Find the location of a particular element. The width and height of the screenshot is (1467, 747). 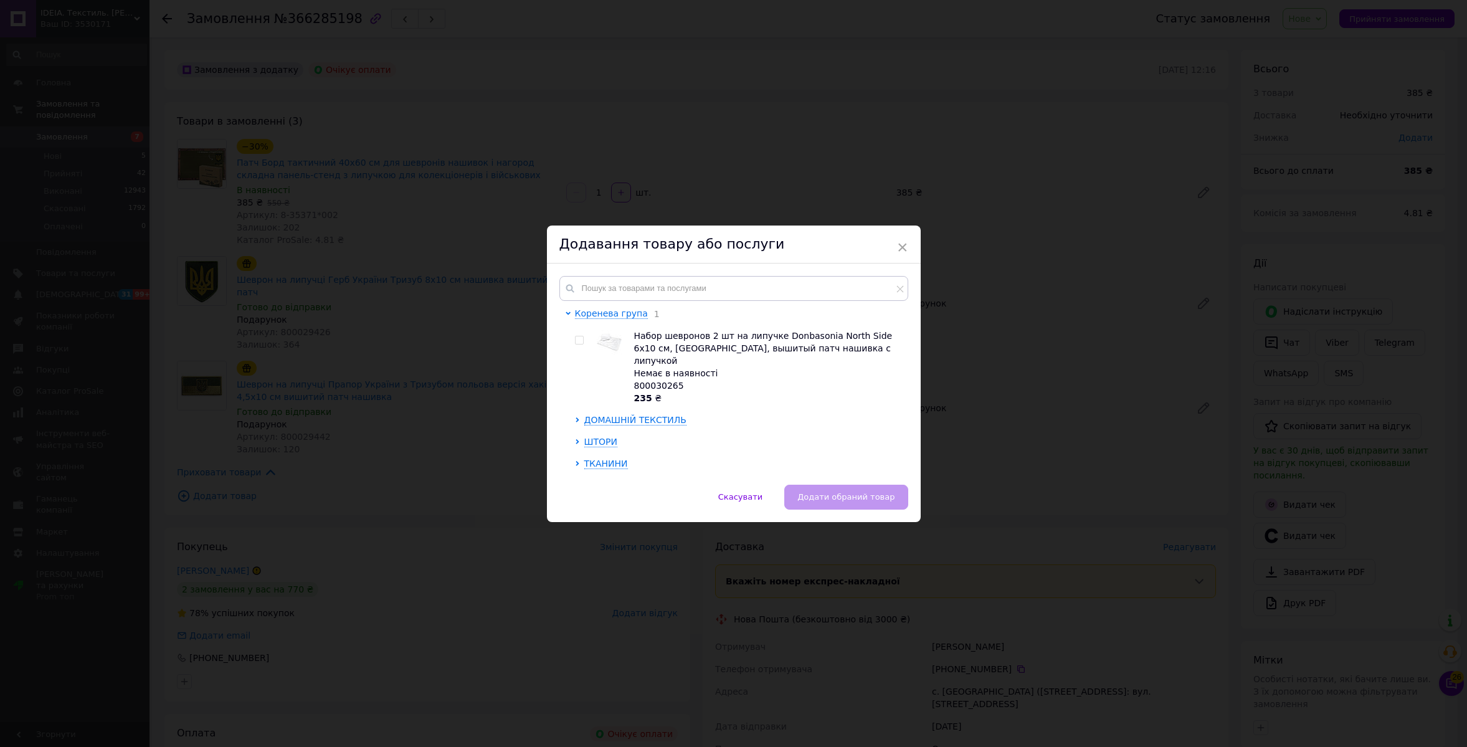

b: 235 is located at coordinates (643, 398).